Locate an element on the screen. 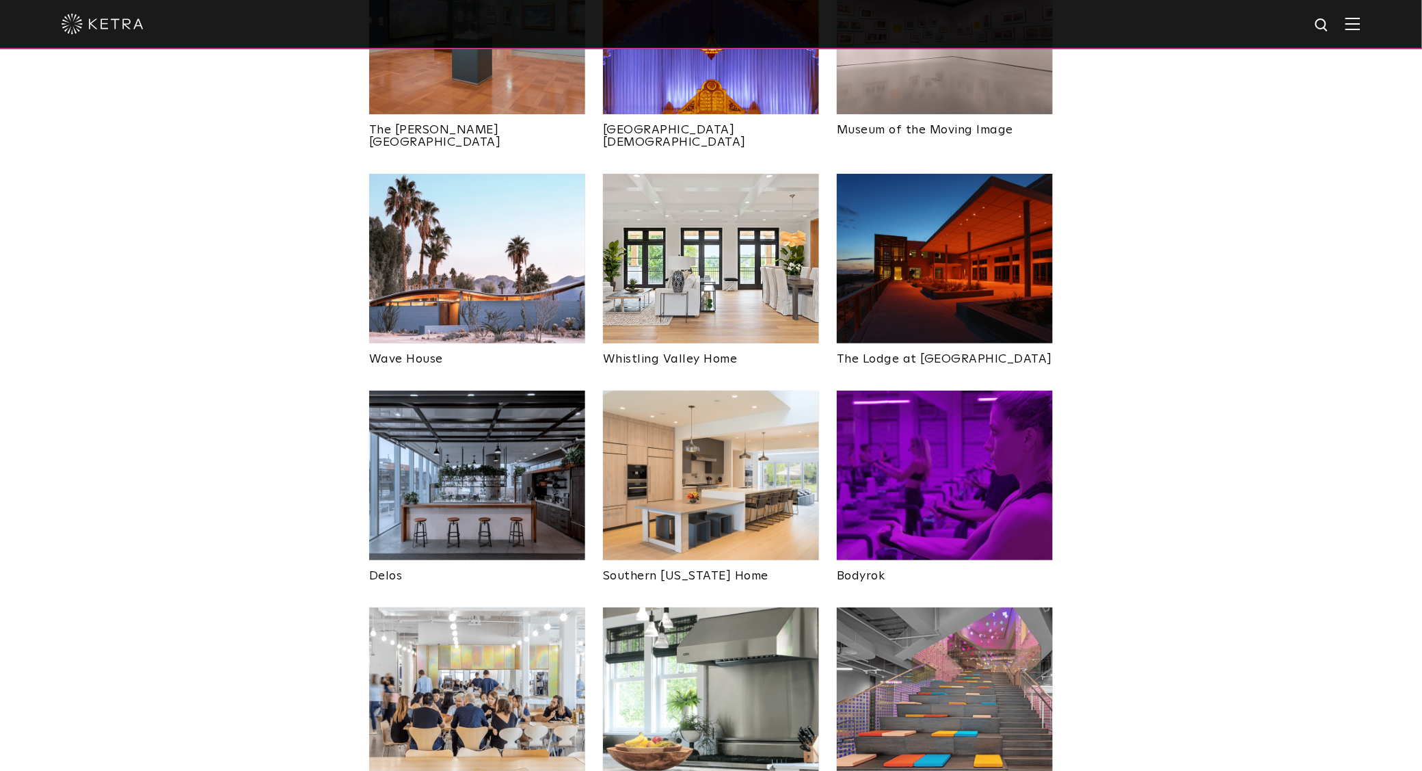 This screenshot has height=771, width=1422. img: New-Project-Page-hero-(3x)_0008_PurpleGroup_Bodyrok_1 is located at coordinates (945, 475).